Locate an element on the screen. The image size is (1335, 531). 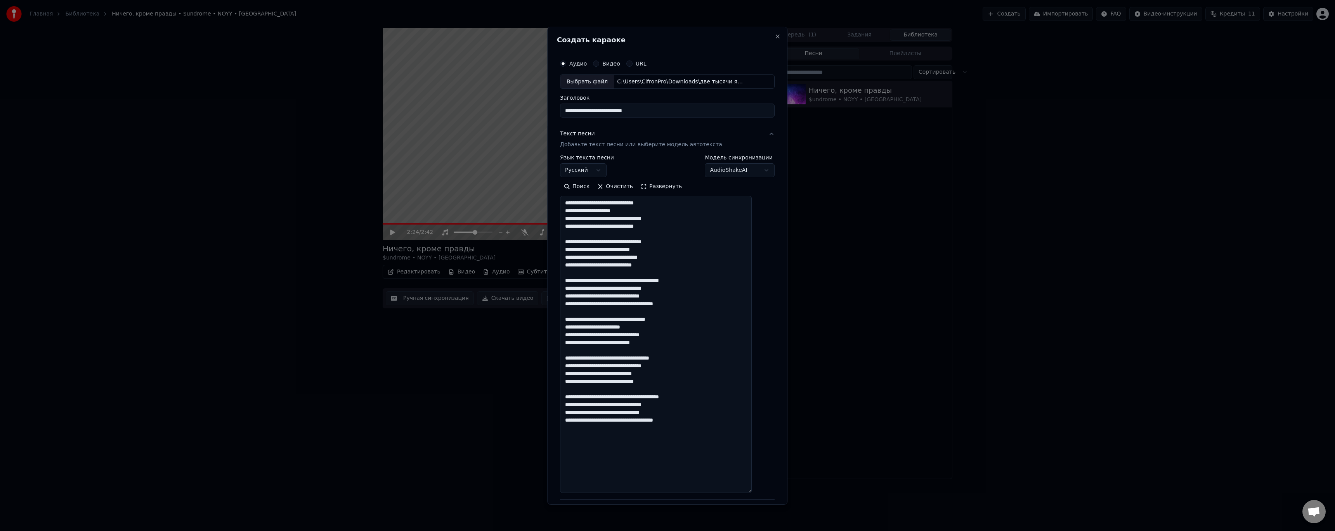
button: Очистить is located at coordinates (615, 187).